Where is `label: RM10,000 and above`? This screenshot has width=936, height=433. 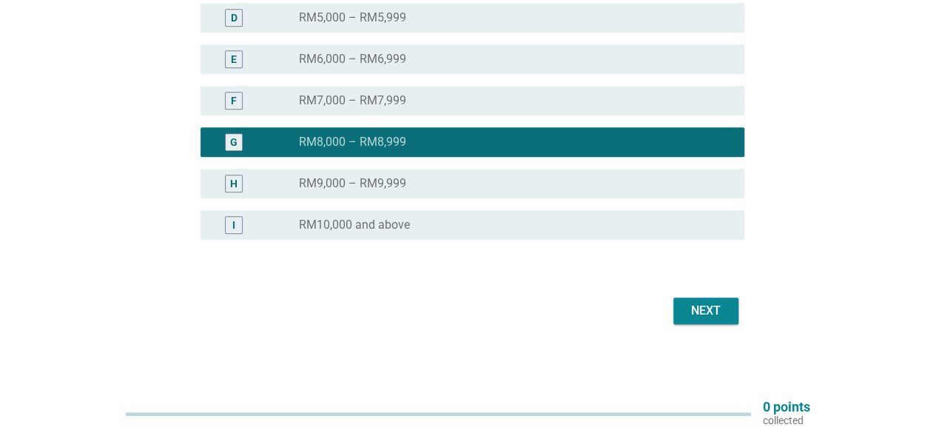
label: RM10,000 and above is located at coordinates (354, 225).